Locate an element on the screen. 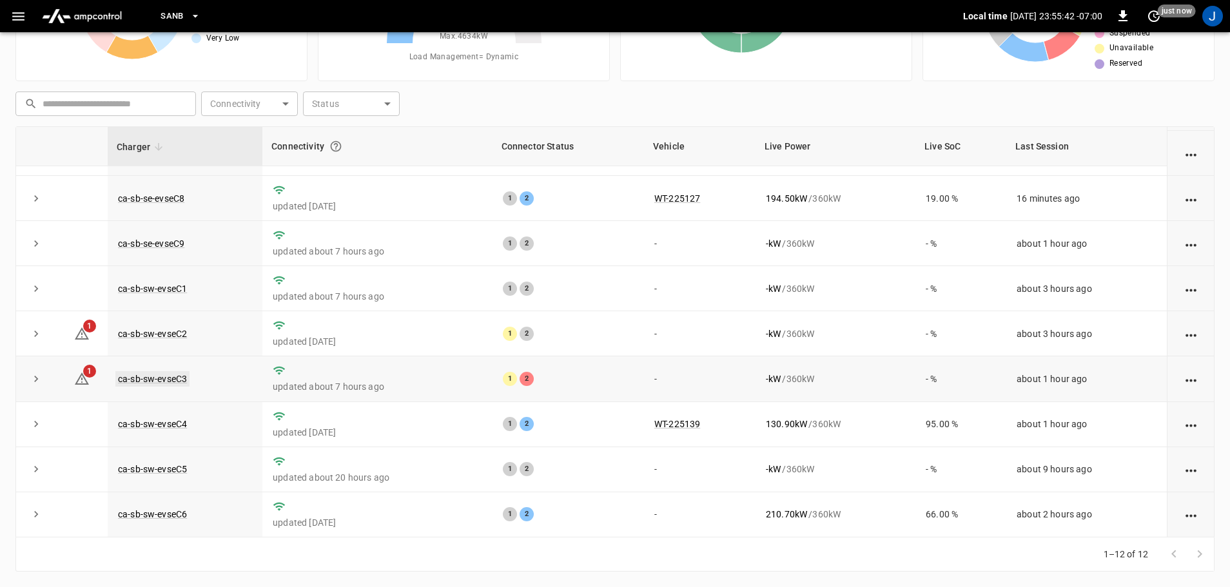 The image size is (1230, 587). div: profile-icon is located at coordinates (1213, 16).